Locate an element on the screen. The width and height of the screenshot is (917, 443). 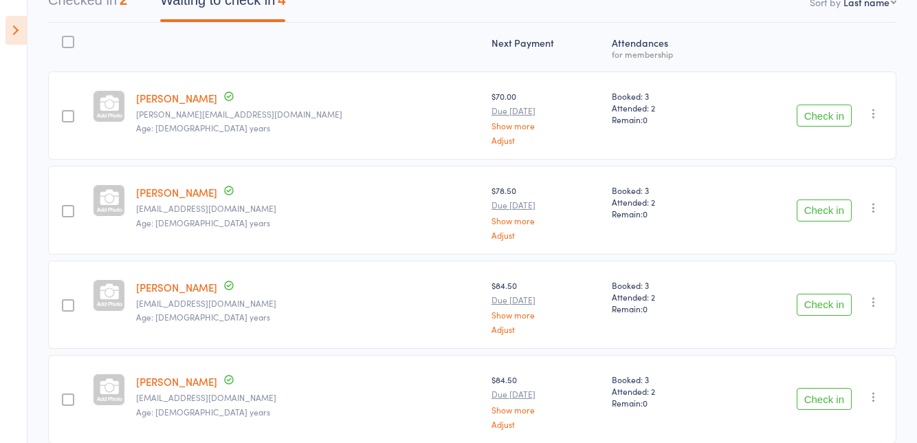
div: $78.50 is located at coordinates (546, 211).